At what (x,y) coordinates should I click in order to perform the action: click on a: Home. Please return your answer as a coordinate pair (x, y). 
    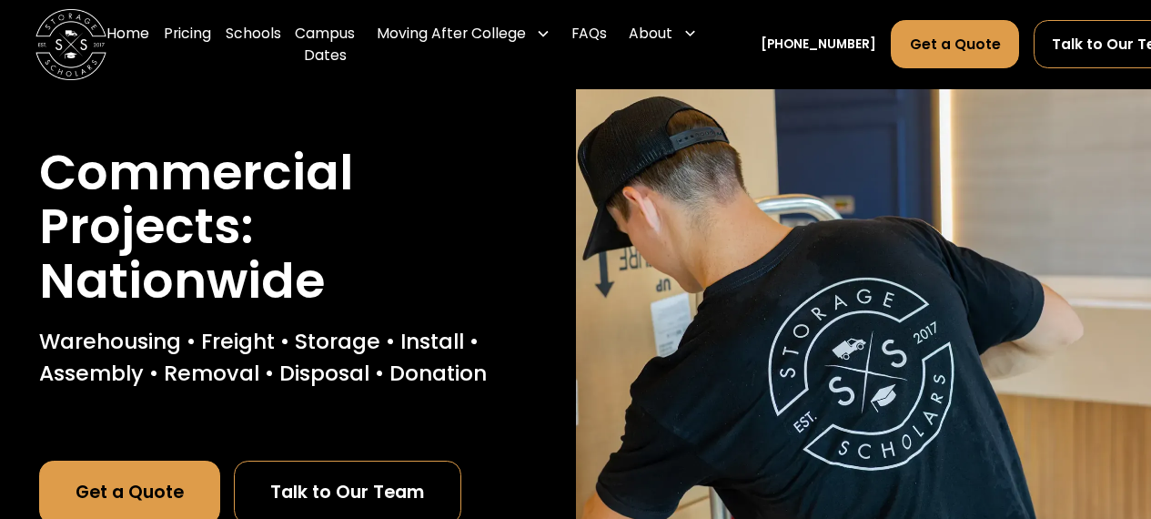
    Looking at the image, I should click on (127, 45).